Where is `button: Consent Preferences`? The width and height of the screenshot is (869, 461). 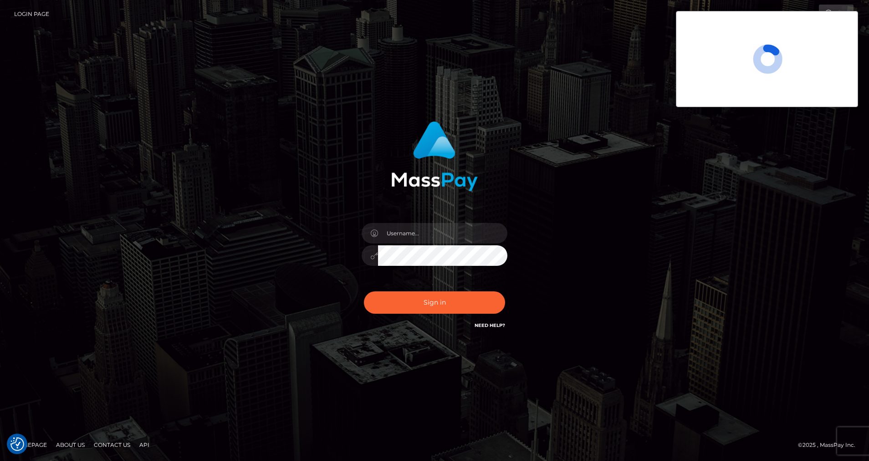 button: Consent Preferences is located at coordinates (17, 444).